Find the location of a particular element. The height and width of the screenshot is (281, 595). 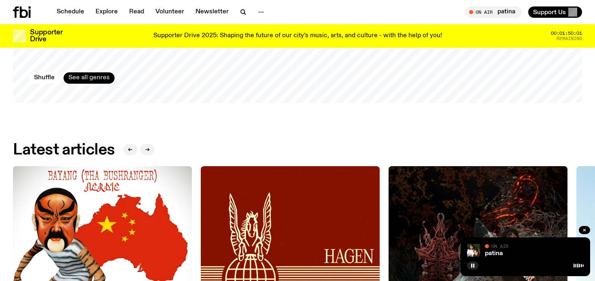

h3: Supporter Drive is located at coordinates (46, 36).